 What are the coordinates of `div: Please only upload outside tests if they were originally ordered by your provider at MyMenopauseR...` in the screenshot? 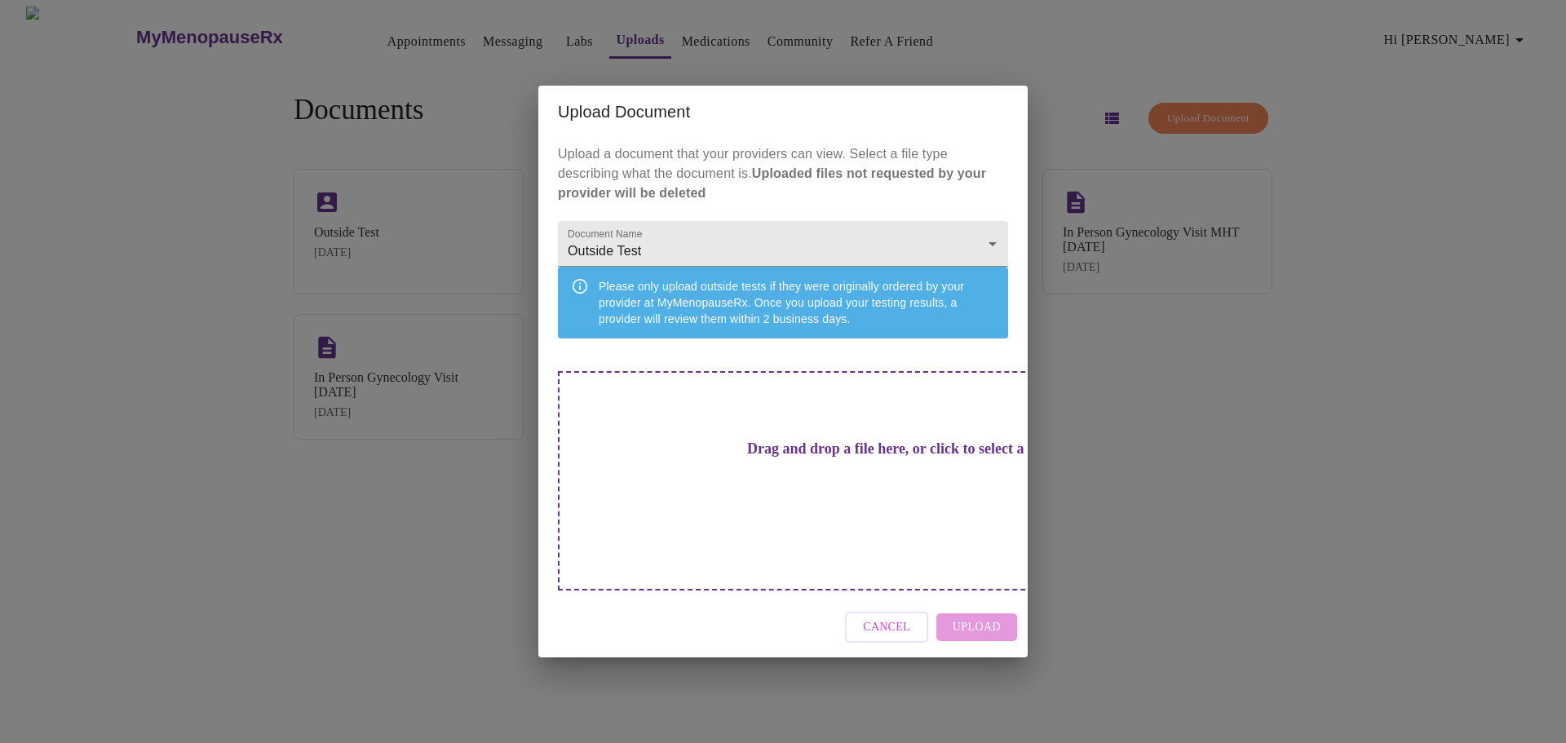 It's located at (797, 303).